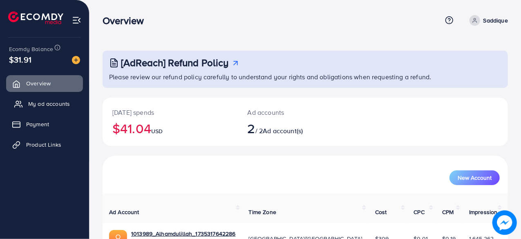 This screenshot has height=239, width=521. What do you see at coordinates (419, 212) in the screenshot?
I see `span: CPC` at bounding box center [419, 212].